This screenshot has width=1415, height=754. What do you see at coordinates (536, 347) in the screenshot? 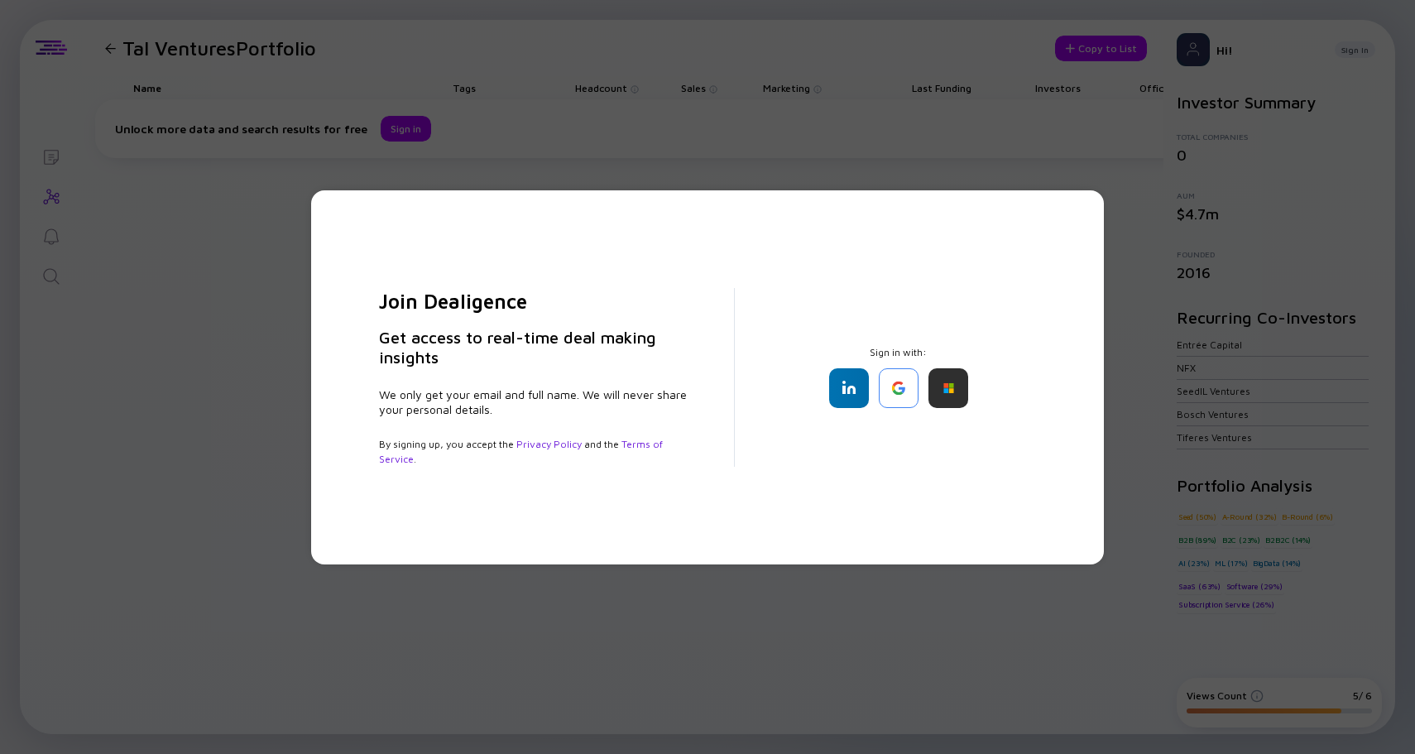
I see `h3: Get access to real-time deal making insights` at bounding box center [536, 347].